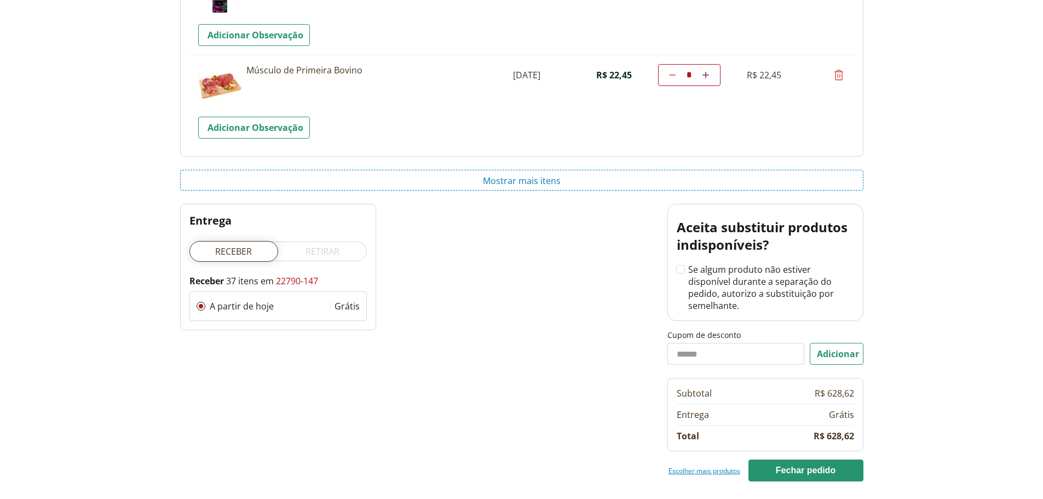 The width and height of the screenshot is (1043, 499). What do you see at coordinates (278, 220) in the screenshot?
I see `h2: Entrega` at bounding box center [278, 220].